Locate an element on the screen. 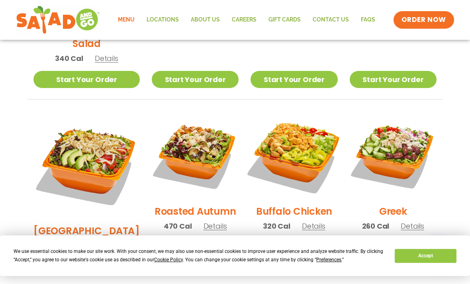 This screenshot has width=470, height=284. a: Menu is located at coordinates (126, 20).